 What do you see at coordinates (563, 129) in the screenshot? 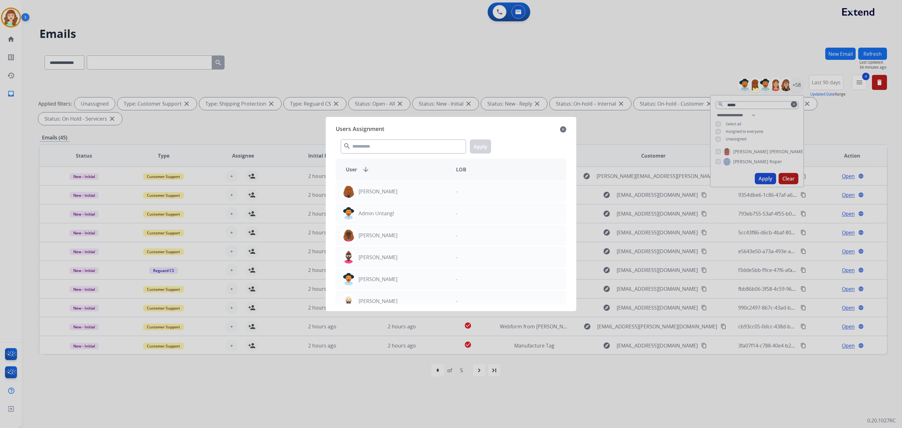
I see `mat-icon: close` at bounding box center [563, 129].